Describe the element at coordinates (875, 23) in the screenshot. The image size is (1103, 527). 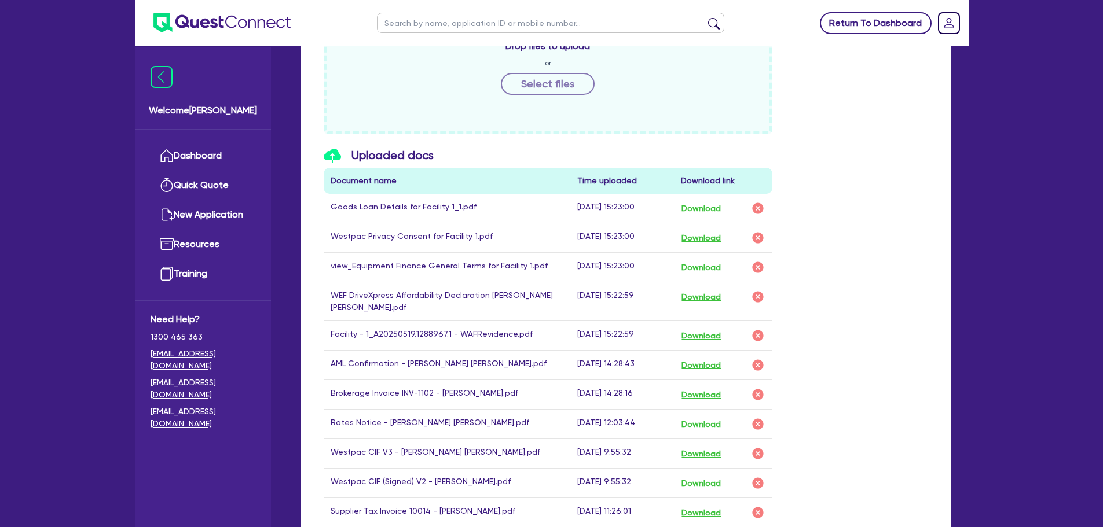
I see `a: Return To Dashboard` at that location.